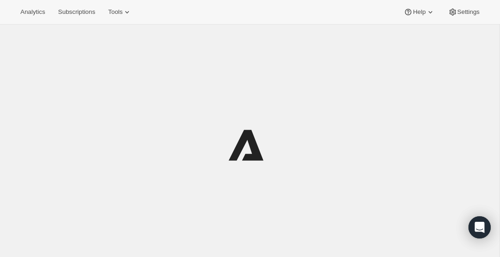 This screenshot has height=257, width=500. I want to click on button: Help, so click(419, 12).